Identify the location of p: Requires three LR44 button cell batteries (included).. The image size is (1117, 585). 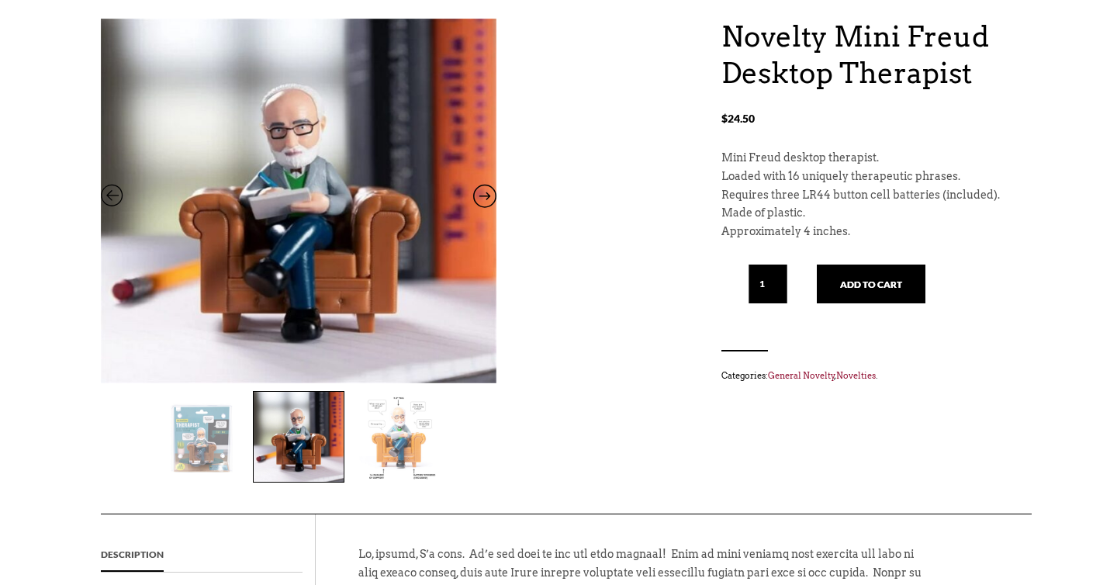
(869, 196).